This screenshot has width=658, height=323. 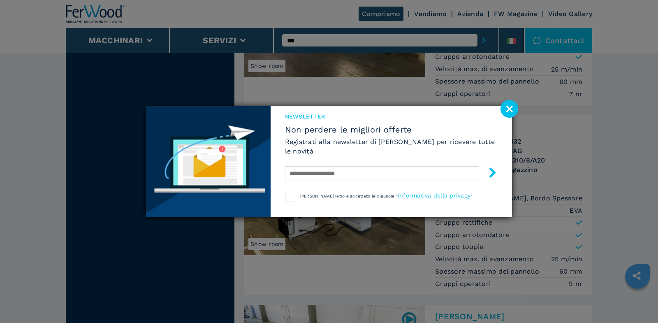 I want to click on a: informativa della privacy, so click(x=434, y=195).